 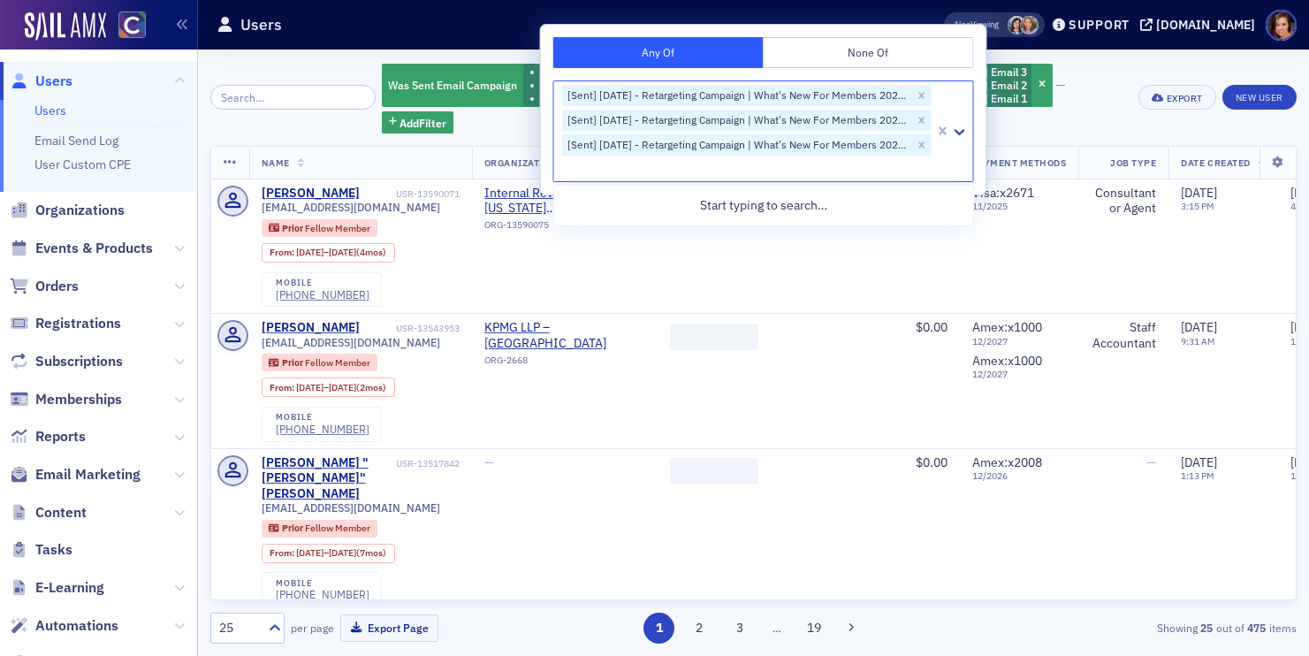 What do you see at coordinates (261, 25) in the screenshot?
I see `h1: Users` at bounding box center [261, 25].